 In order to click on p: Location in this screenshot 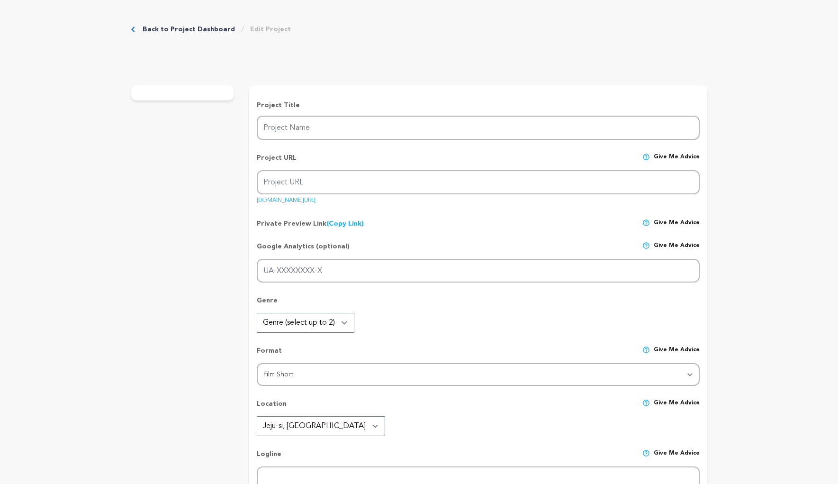, I will do `click(272, 408)`.